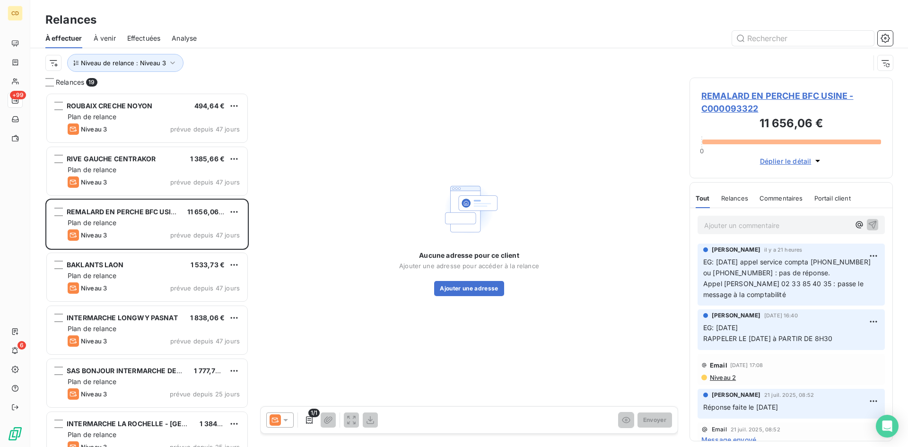  What do you see at coordinates (91, 82) in the screenshot?
I see `span: 19` at bounding box center [91, 82].